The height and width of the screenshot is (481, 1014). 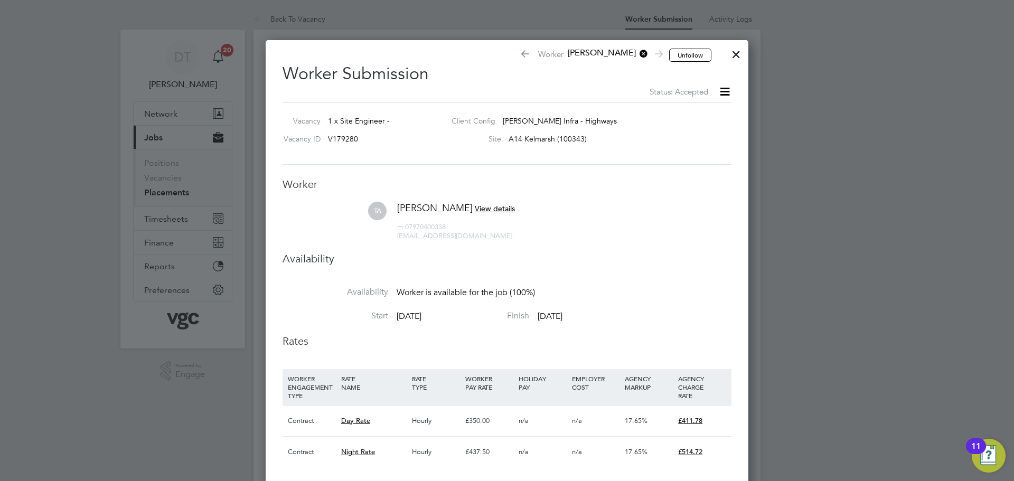 I want to click on span: Status: Accepted, so click(x=679, y=91).